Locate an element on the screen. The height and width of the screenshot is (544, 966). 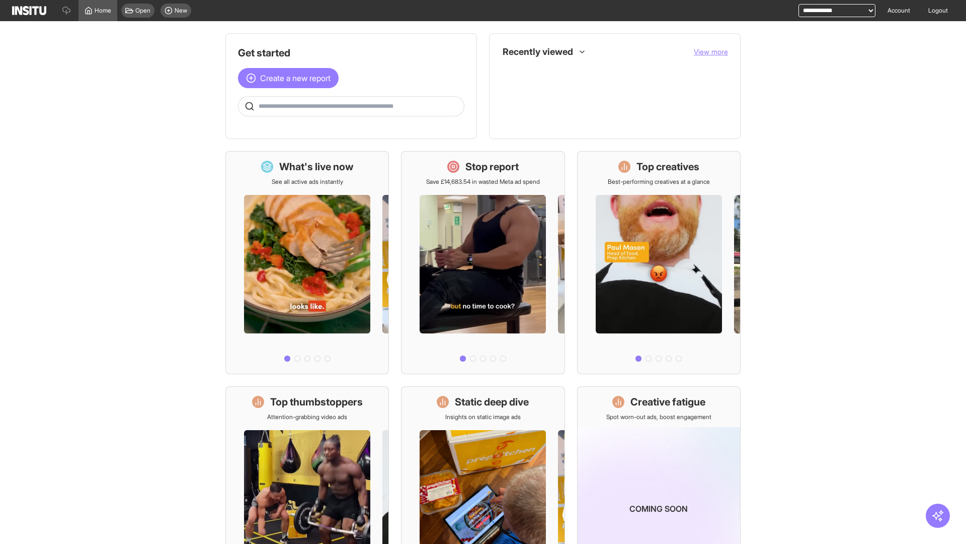
p: Save £14,683.54 in wasted Meta ad spend is located at coordinates (483, 182).